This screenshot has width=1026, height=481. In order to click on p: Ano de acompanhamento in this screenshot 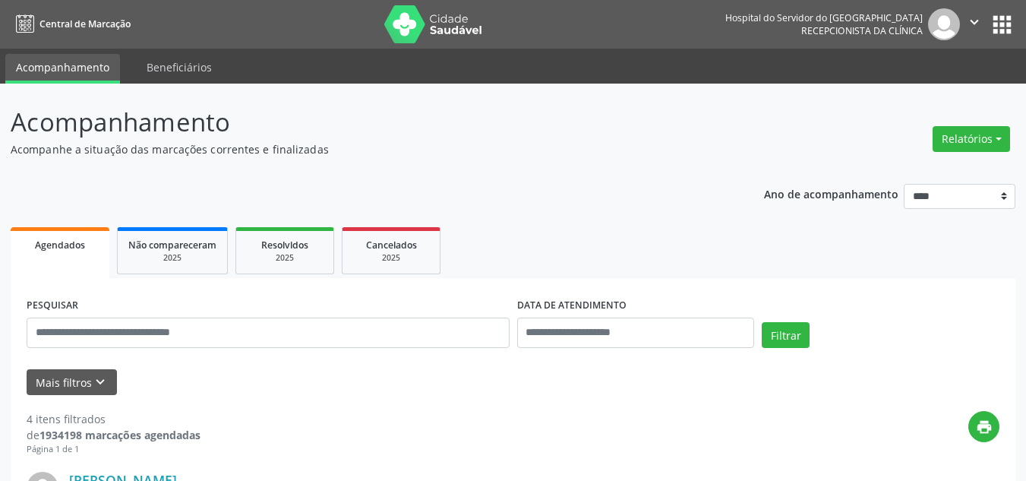, I will do `click(830, 193)`.